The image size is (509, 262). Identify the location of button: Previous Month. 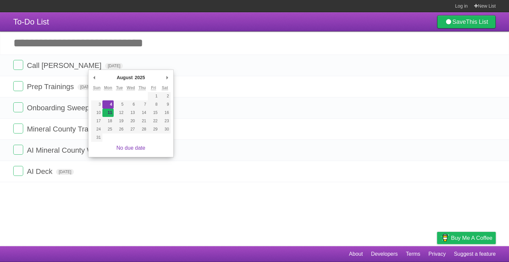
(94, 78).